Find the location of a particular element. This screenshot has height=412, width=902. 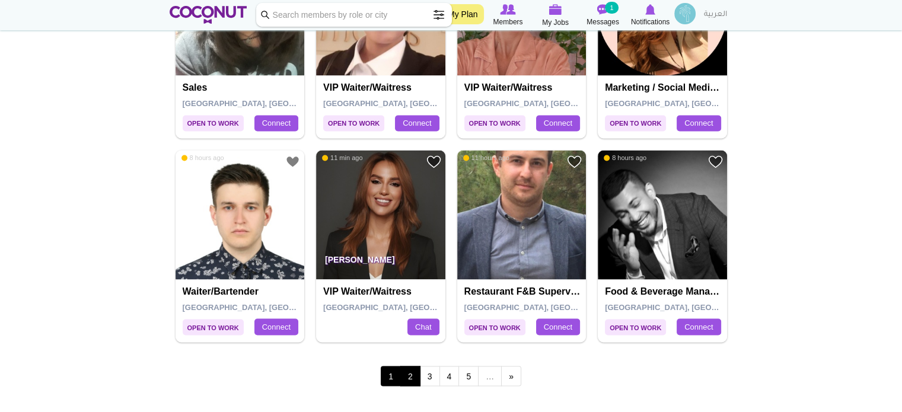

h4: Food & Beverage Manager is located at coordinates (664, 292).